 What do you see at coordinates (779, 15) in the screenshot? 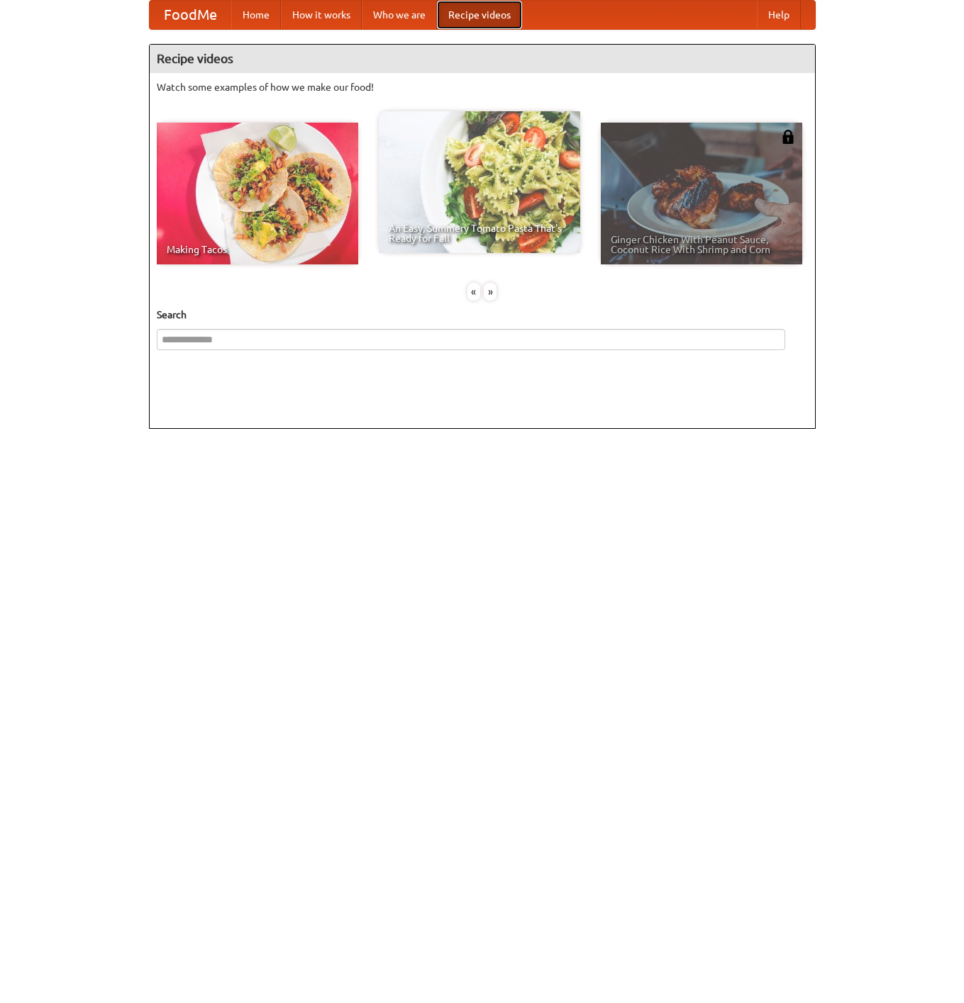
I see `a: Help` at bounding box center [779, 15].